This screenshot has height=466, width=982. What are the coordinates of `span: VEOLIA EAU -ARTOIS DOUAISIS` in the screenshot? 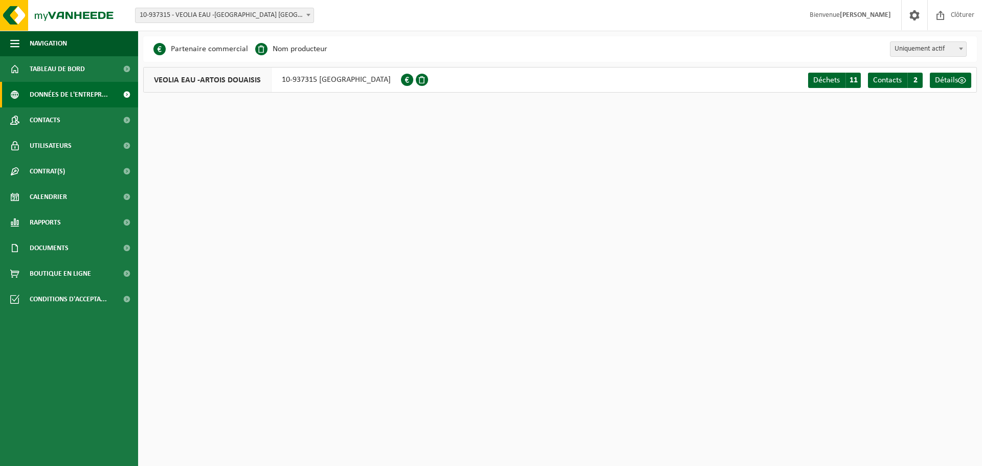 It's located at (208, 80).